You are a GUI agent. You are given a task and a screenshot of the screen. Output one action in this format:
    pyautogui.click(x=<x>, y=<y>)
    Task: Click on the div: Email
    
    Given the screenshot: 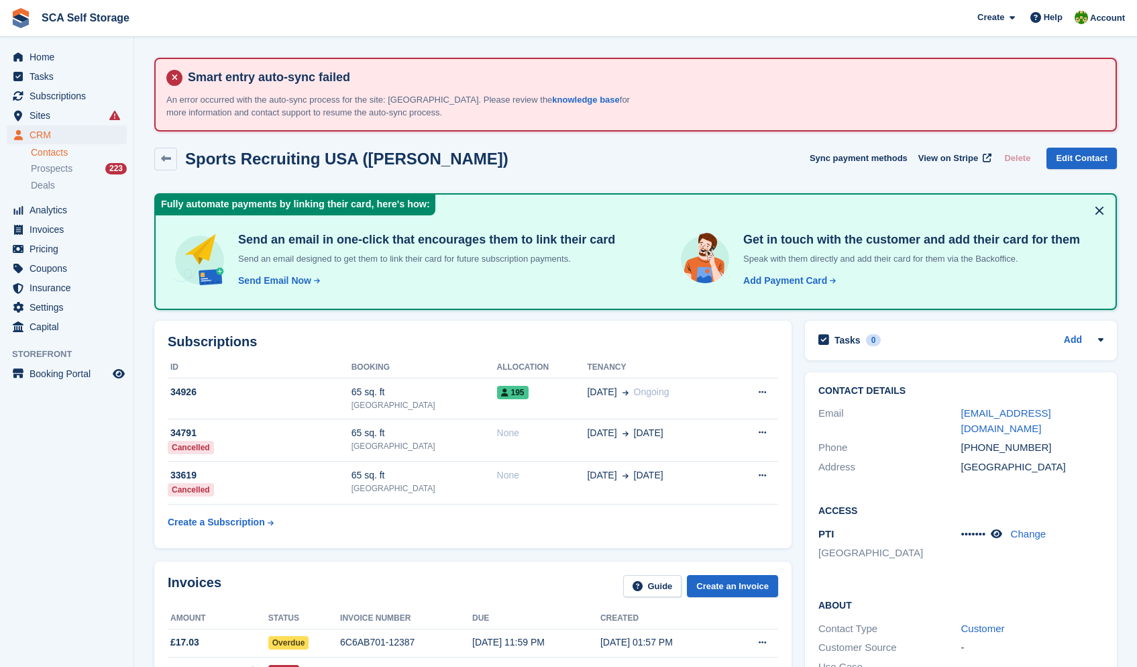 What is the action you would take?
    pyautogui.click(x=890, y=421)
    